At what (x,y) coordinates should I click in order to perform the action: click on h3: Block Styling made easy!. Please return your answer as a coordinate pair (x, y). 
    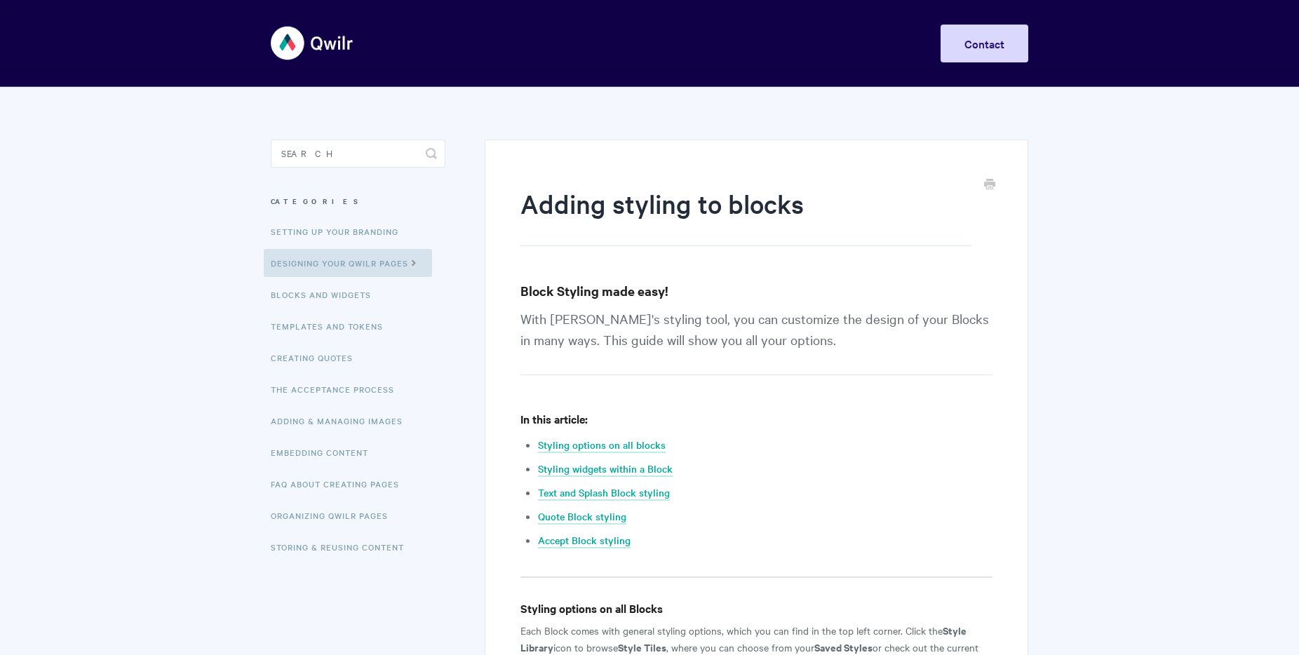
    Looking at the image, I should click on (756, 291).